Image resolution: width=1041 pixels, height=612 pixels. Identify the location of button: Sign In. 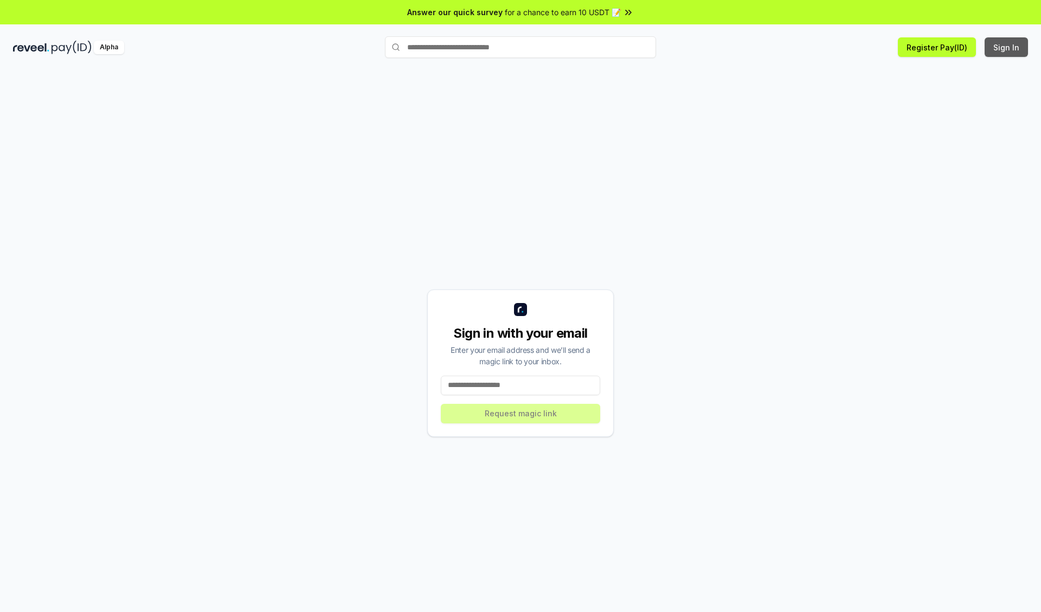
(1006, 47).